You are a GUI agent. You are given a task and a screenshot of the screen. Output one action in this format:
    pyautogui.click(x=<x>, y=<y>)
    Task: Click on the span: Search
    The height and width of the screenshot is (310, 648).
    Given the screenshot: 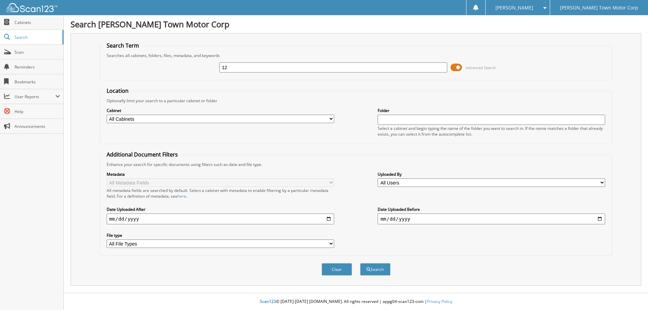 What is the action you would take?
    pyautogui.click(x=37, y=37)
    